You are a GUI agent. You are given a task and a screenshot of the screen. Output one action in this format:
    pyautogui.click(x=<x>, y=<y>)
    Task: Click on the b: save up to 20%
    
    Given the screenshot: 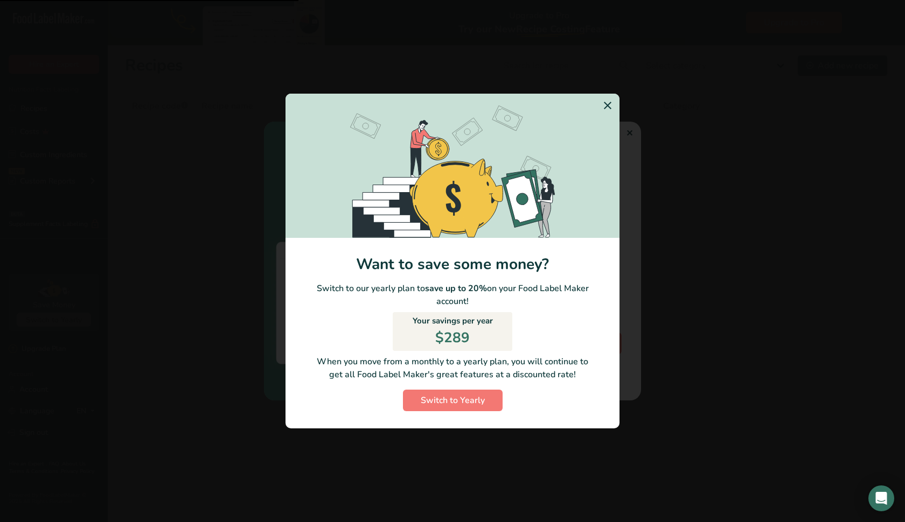 What is the action you would take?
    pyautogui.click(x=456, y=289)
    